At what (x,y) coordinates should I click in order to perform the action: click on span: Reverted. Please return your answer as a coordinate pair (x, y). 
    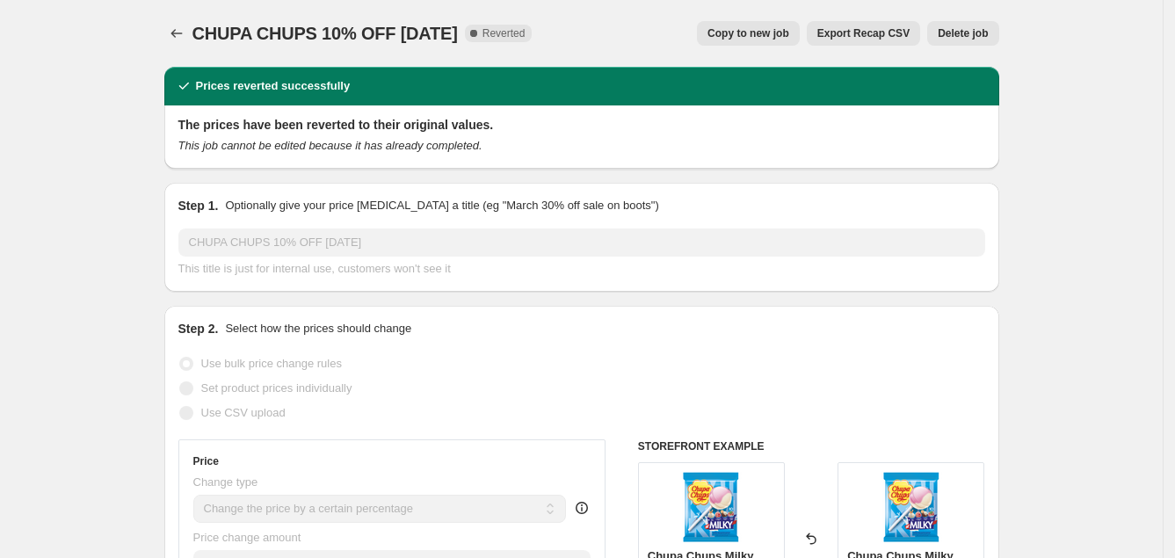
    Looking at the image, I should click on (503, 33).